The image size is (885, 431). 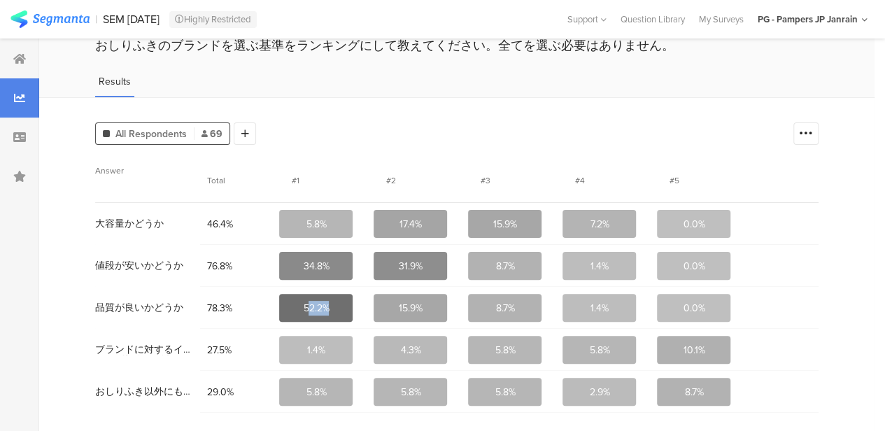 What do you see at coordinates (721, 19) in the screenshot?
I see `a: My Surveys` at bounding box center [721, 19].